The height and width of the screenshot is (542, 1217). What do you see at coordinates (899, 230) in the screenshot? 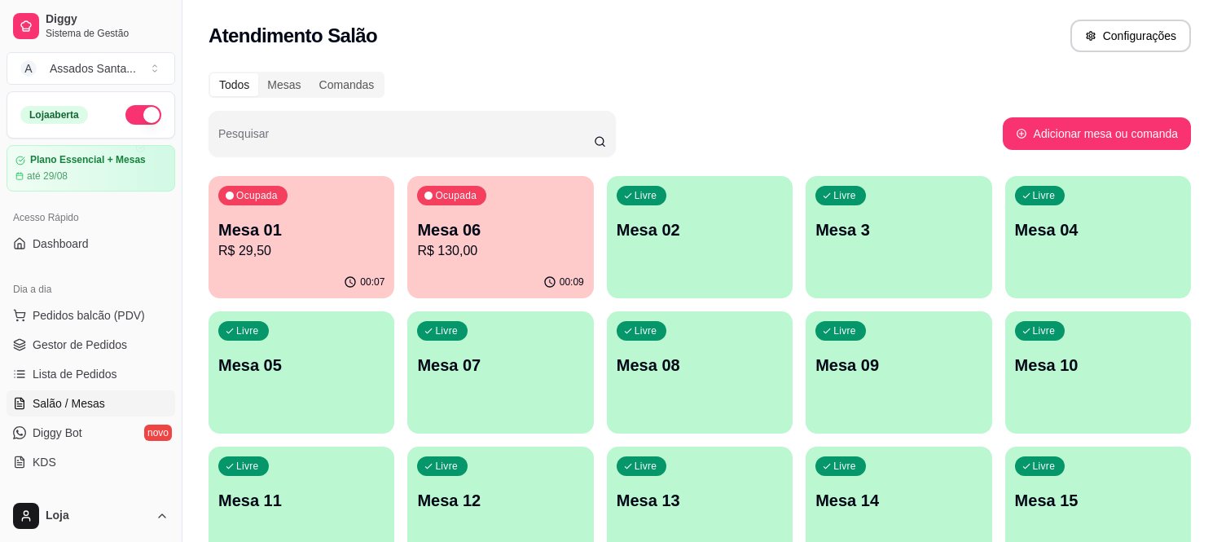
I see `p: Mesa 3` at bounding box center [899, 230].